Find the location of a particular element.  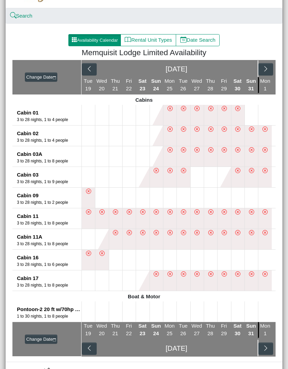

li: Thu is located at coordinates (210, 85).